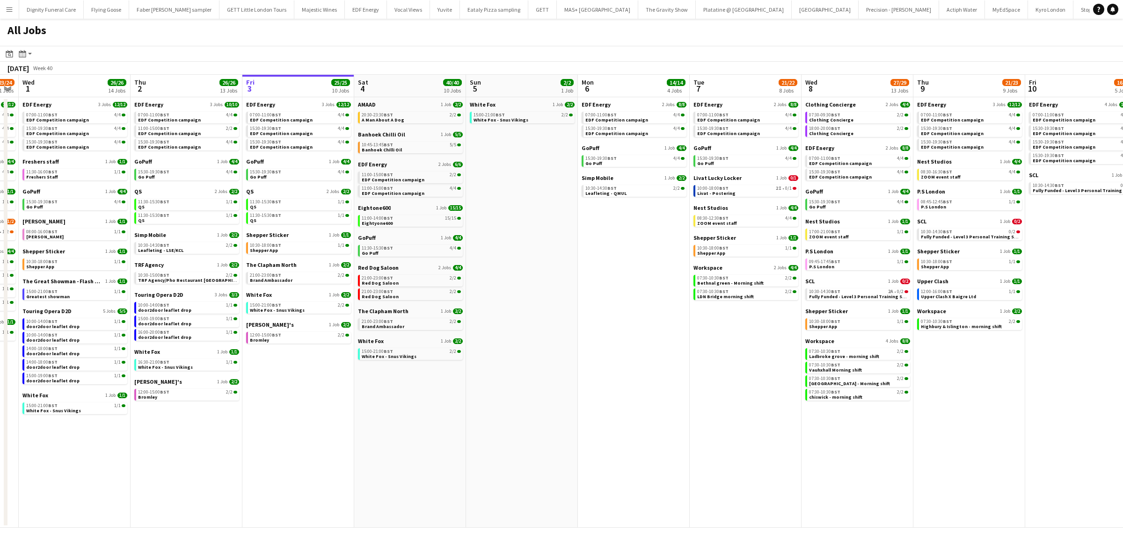  Describe the element at coordinates (366, 9) in the screenshot. I see `button: EDF Energy` at that location.